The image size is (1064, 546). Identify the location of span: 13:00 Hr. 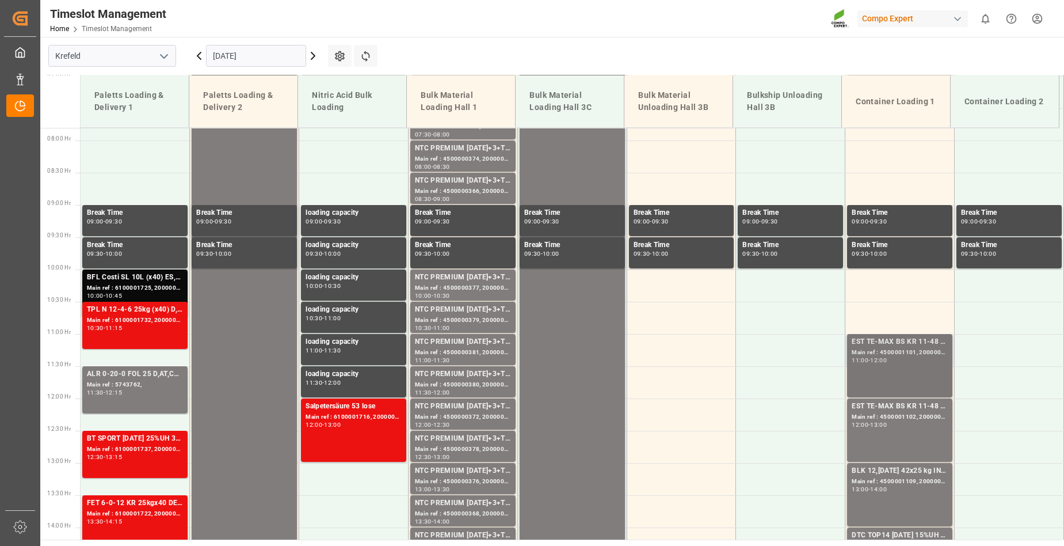
(59, 461).